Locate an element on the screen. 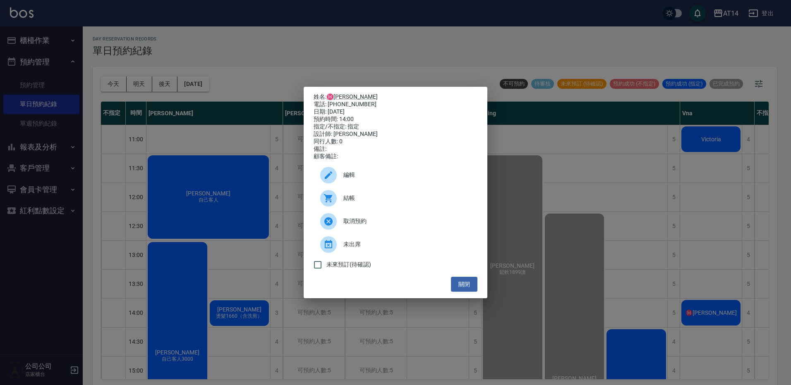  div: 編輯 is located at coordinates (395, 175).